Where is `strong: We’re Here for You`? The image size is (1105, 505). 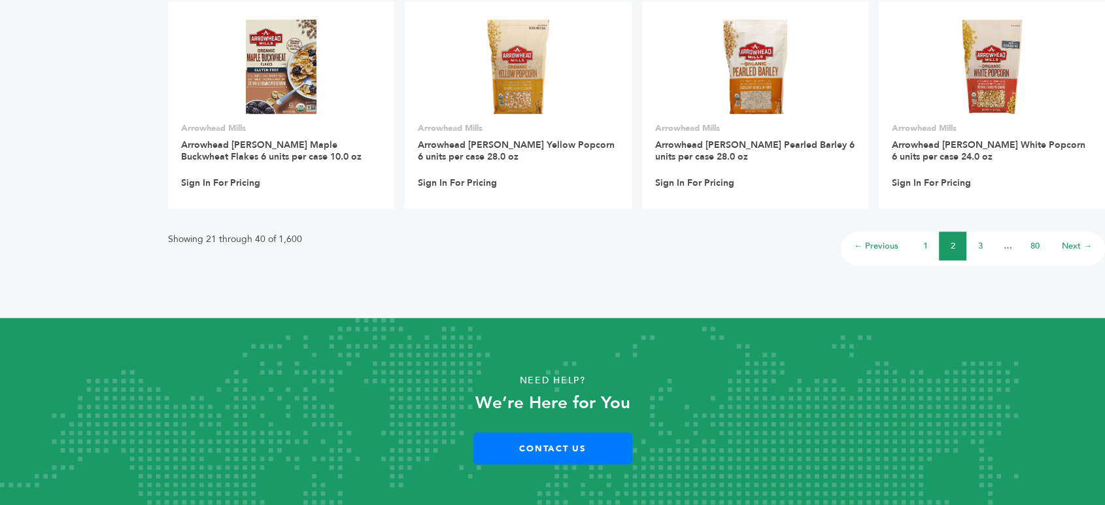
strong: We’re Here for You is located at coordinates (552, 403).